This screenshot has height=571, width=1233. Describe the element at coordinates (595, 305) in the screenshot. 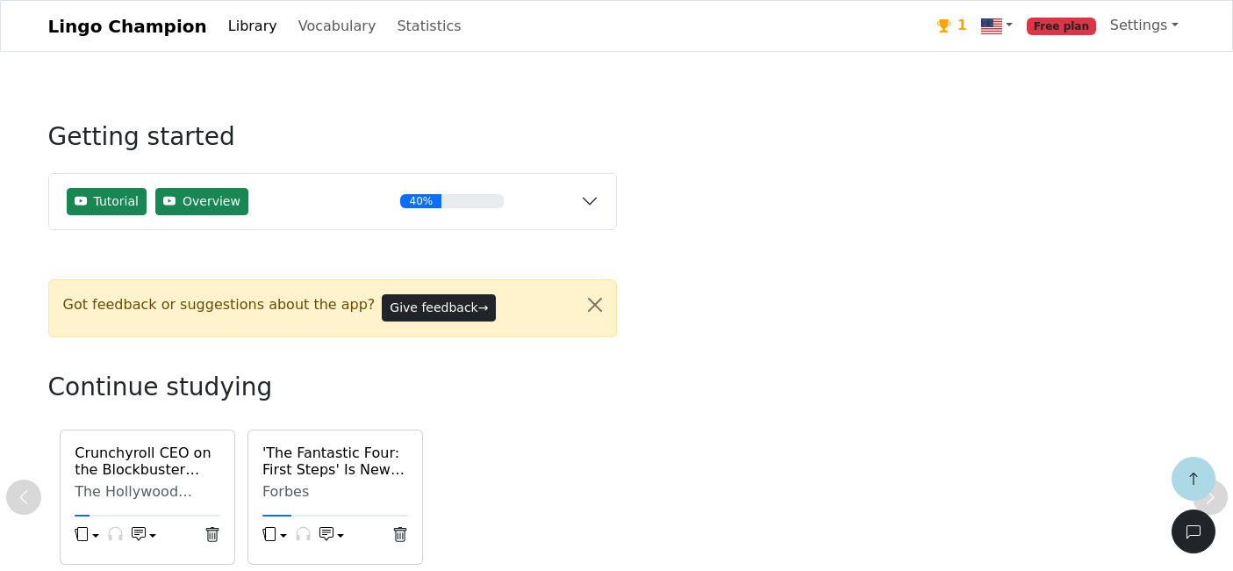

I see `button: Close alert` at that location.